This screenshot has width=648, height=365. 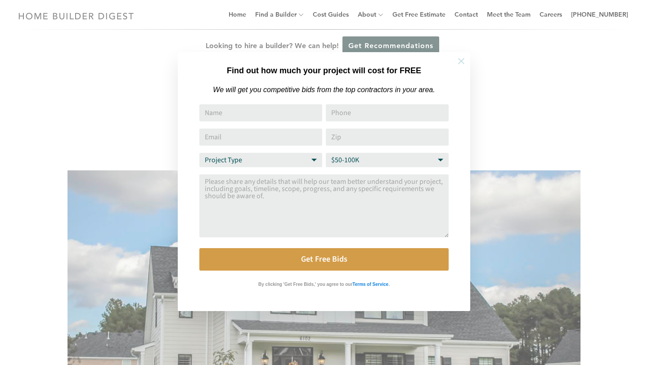 I want to click on strong: Terms of Service, so click(x=370, y=284).